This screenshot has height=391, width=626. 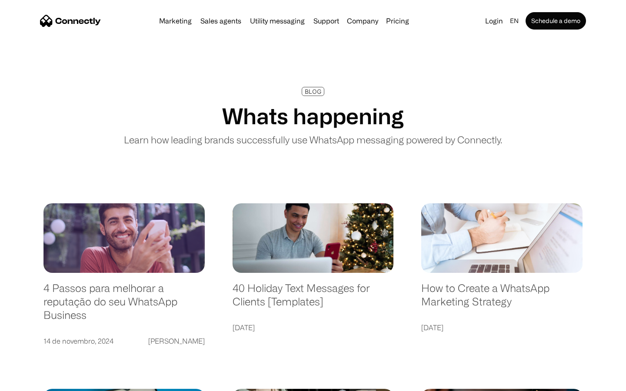 I want to click on h1: Whats happening, so click(x=313, y=116).